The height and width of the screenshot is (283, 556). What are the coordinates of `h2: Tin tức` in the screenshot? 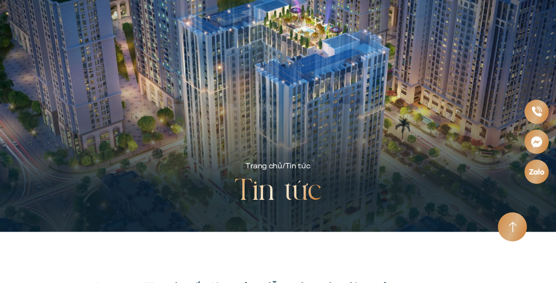 It's located at (278, 192).